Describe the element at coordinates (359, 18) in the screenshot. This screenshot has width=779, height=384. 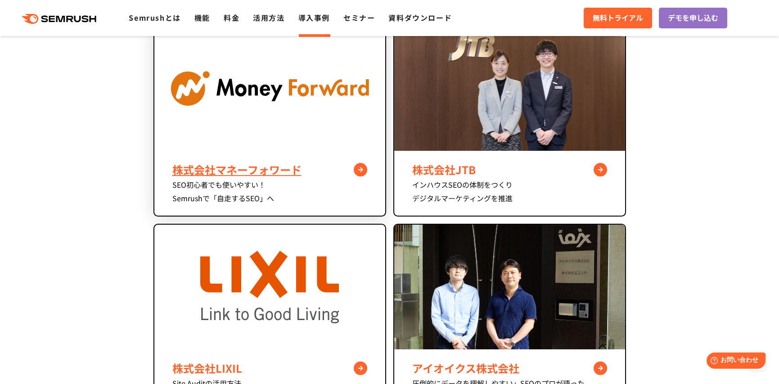
I see `a: セミナー` at that location.